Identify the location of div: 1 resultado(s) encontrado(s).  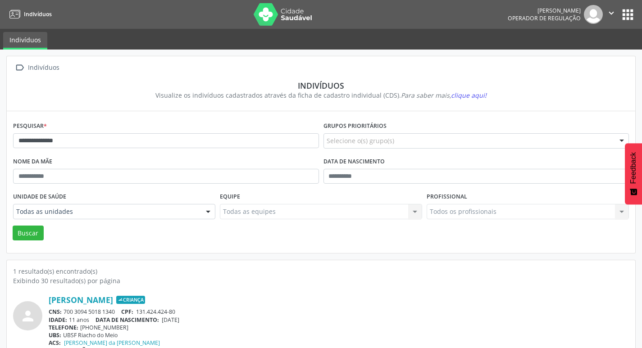
(321, 271).